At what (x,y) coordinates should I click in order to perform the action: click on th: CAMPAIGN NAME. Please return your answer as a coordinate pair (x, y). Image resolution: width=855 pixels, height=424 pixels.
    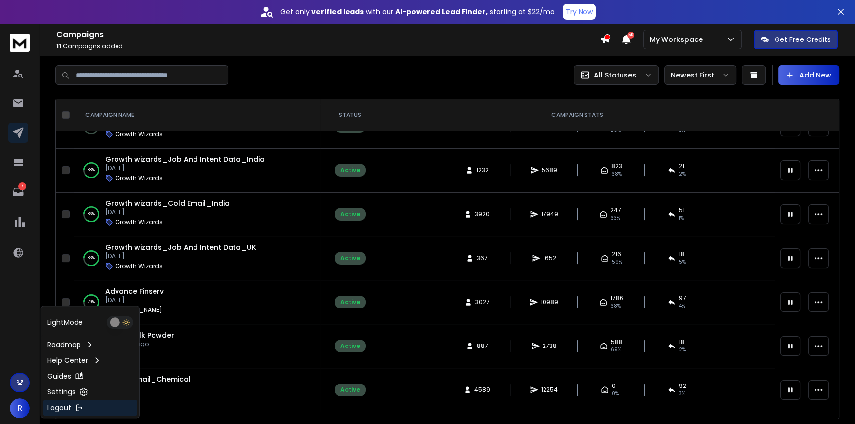
    Looking at the image, I should click on (197, 115).